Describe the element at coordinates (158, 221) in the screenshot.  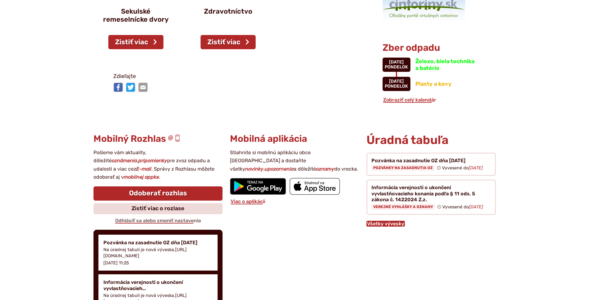
I see `a: Odhlásiť sa alebo zmeniť nastavenia` at that location.